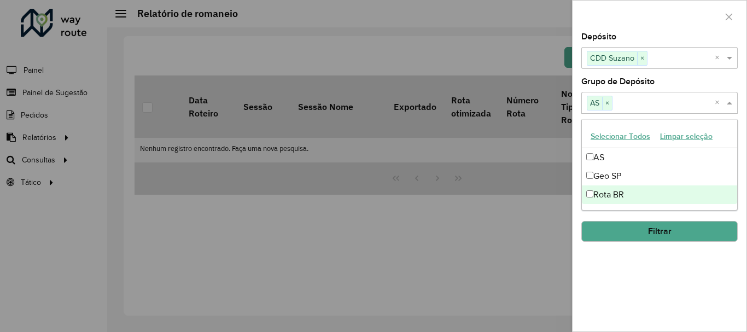  Describe the element at coordinates (618, 81) in the screenshot. I see `label: Grupo de Depósito` at that location.